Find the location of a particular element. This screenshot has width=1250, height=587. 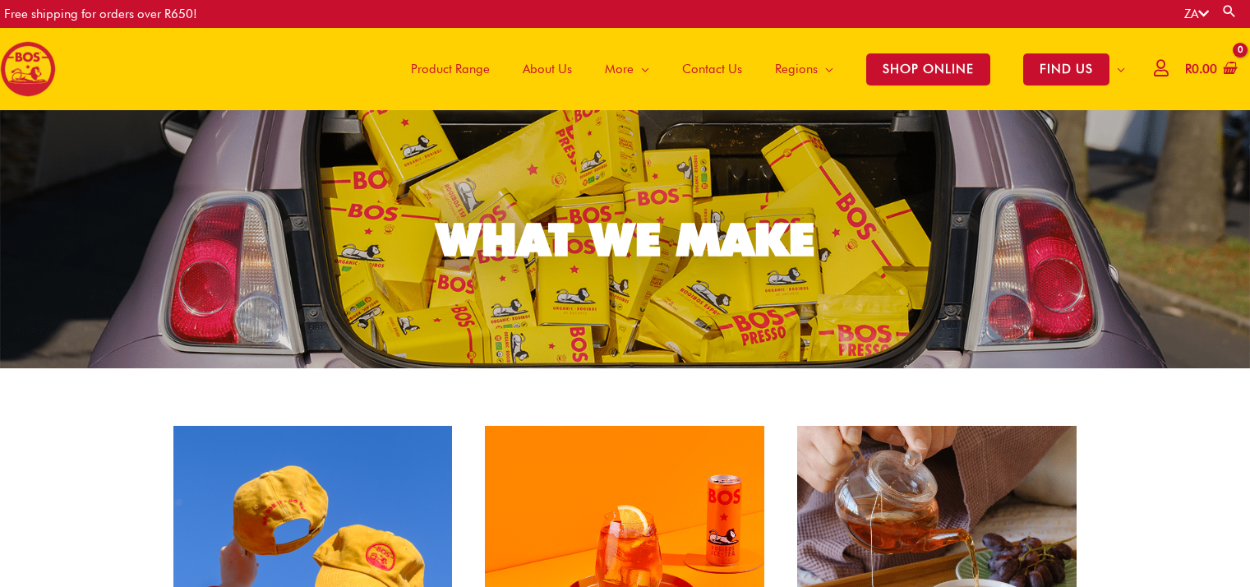

span: FIND US is located at coordinates (1066, 69).